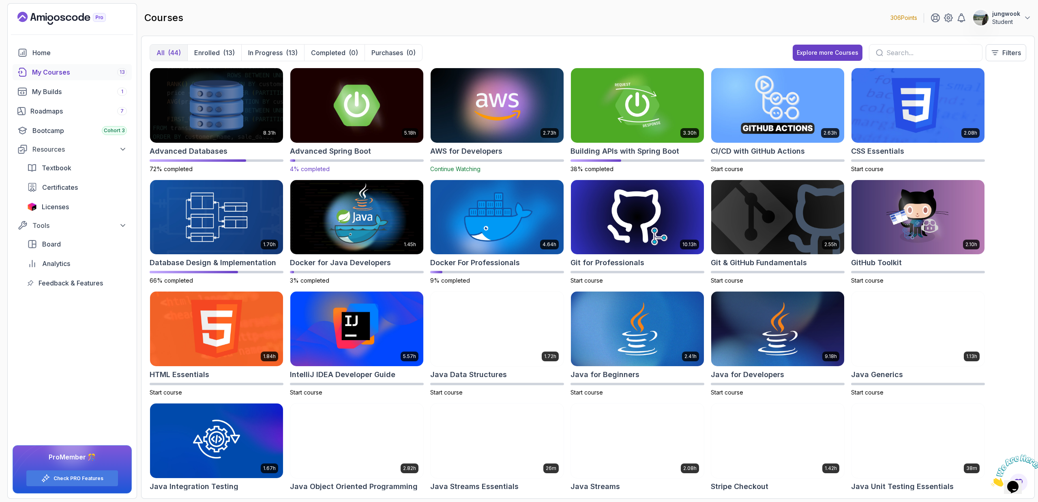 The image size is (1038, 502). I want to click on p: 1.84h, so click(269, 357).